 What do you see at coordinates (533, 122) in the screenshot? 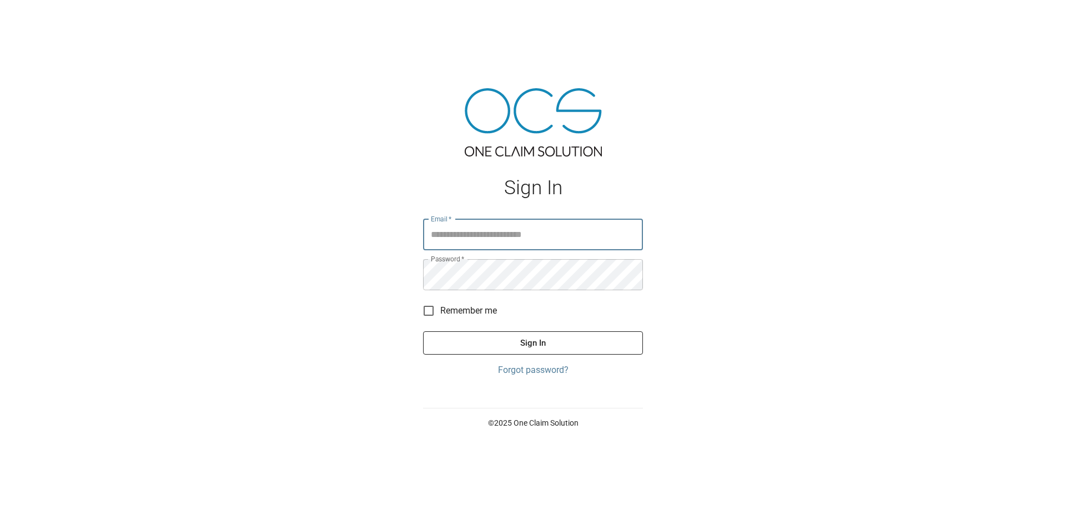
I see `img: ocs-logo-tra.png` at bounding box center [533, 122].